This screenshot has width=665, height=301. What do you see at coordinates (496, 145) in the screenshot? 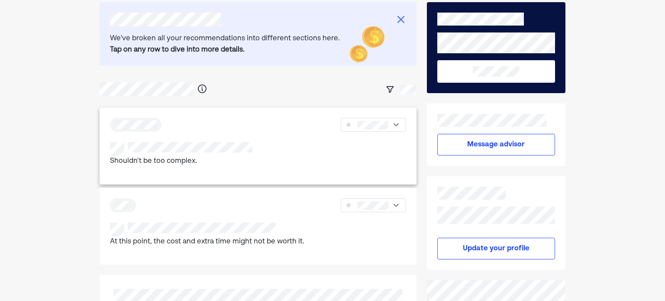
I see `button: Message advisor` at bounding box center [496, 145].